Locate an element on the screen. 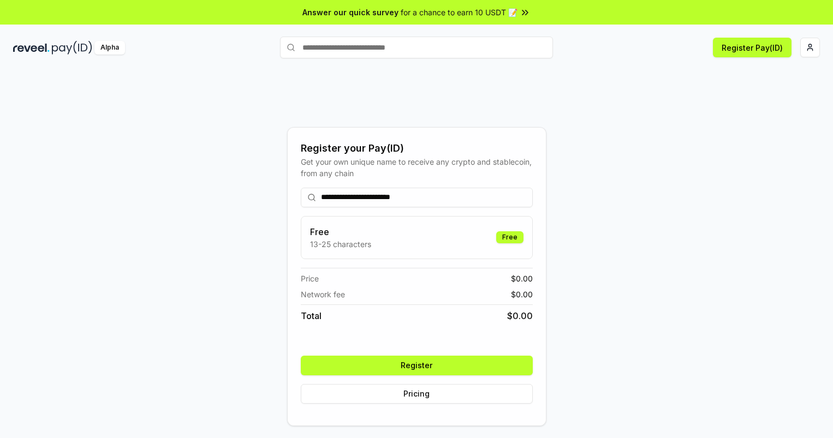 This screenshot has width=833, height=438. p: 13-25 characters is located at coordinates (341, 244).